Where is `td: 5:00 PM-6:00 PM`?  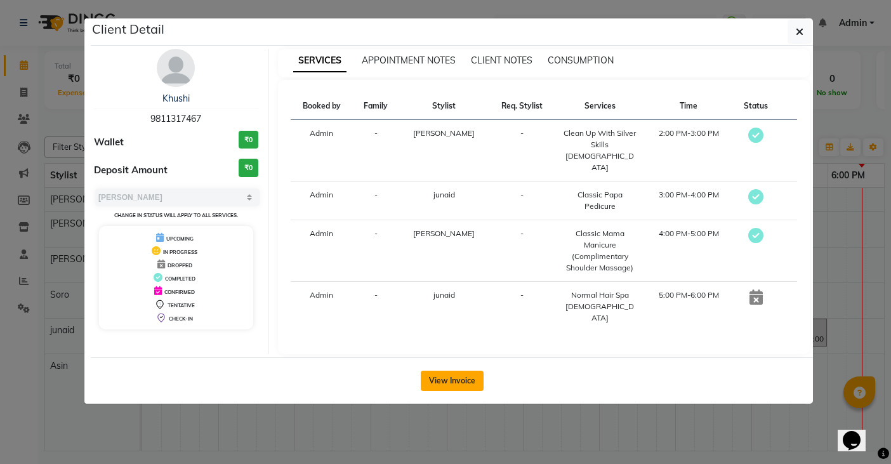 td: 5:00 PM-6:00 PM is located at coordinates (689, 306).